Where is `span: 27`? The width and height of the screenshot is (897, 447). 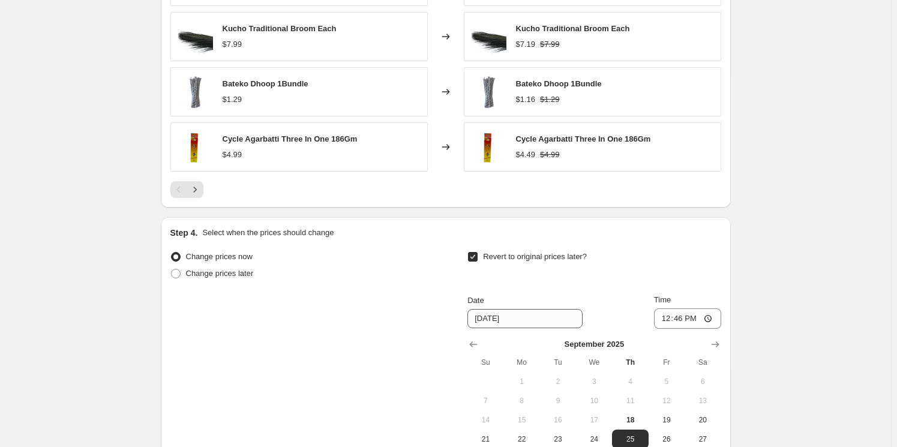 span: 27 is located at coordinates (703, 439).